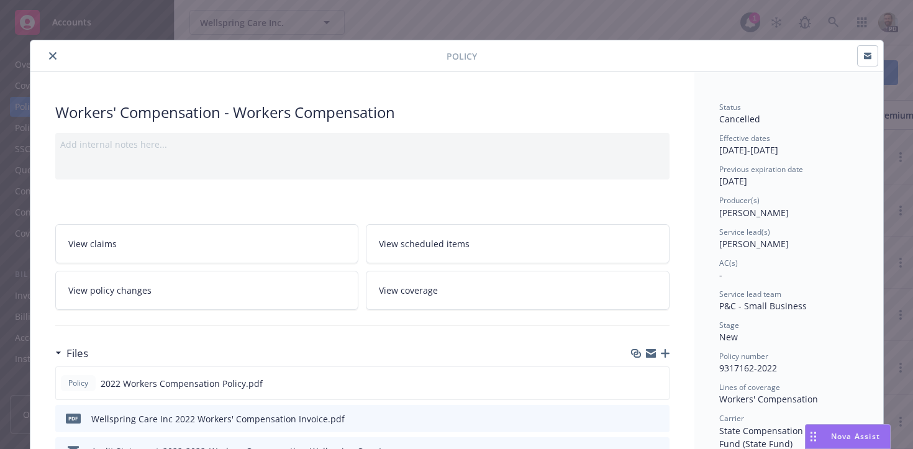 Image resolution: width=913 pixels, height=449 pixels. I want to click on span: Carrier, so click(731, 418).